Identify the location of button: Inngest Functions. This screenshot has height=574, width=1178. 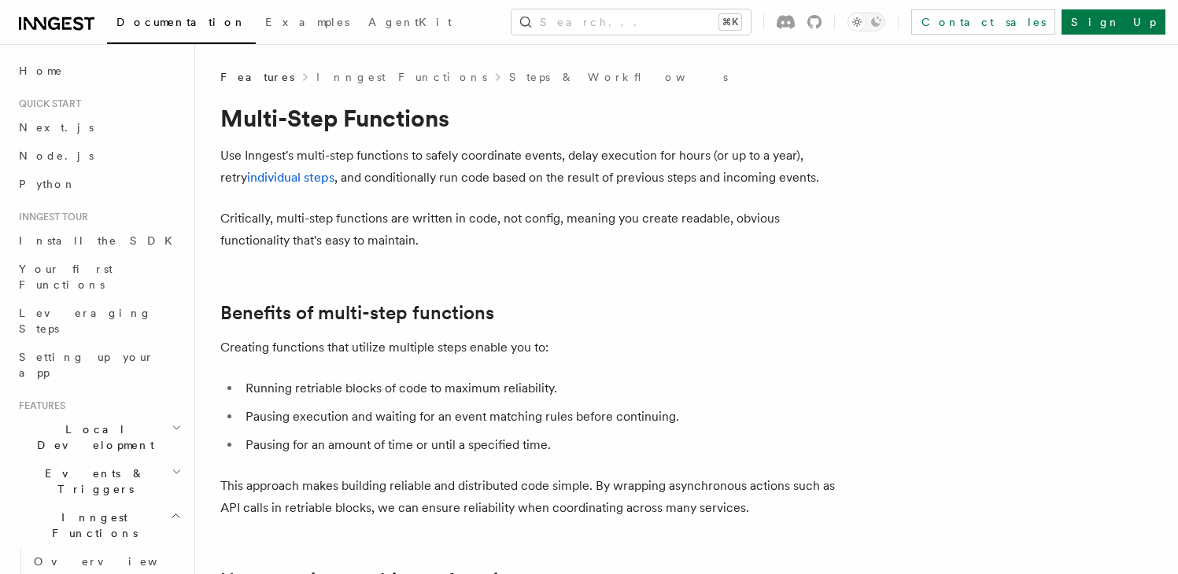
(98, 526).